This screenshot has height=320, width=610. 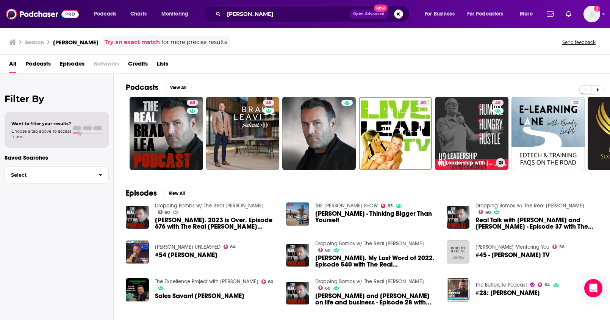 I want to click on img: Matt Manero and Brad Lea on life and business - Episode 28 with The Real Brad Lea (TRBL). Guest: ..., so click(x=297, y=293).